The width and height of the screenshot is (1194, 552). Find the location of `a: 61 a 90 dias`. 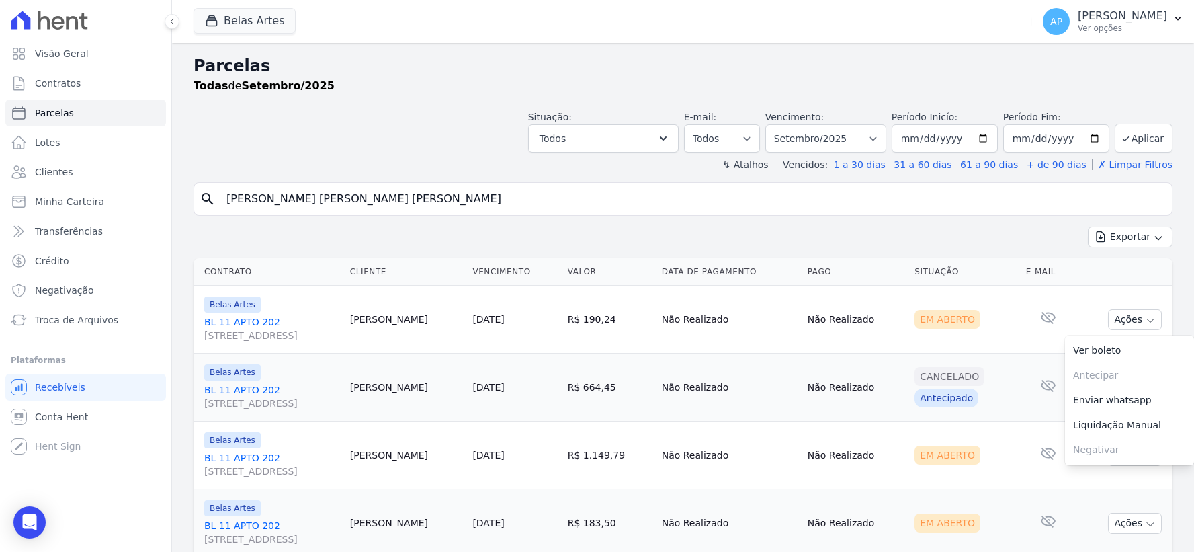

a: 61 a 90 dias is located at coordinates (989, 165).